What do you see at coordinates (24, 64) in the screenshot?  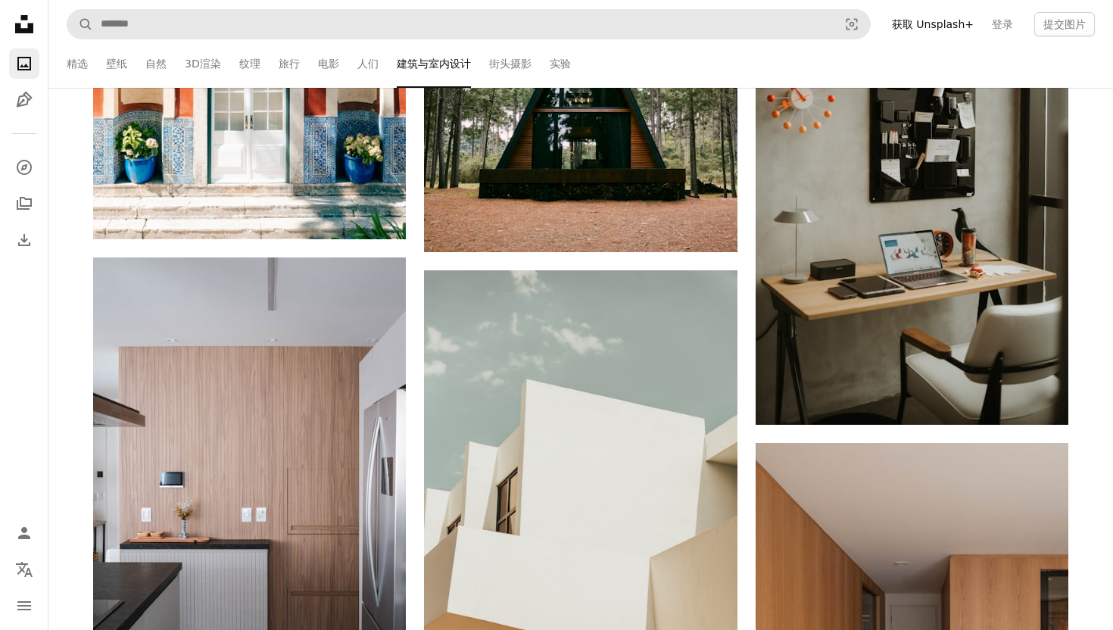 I see `a: 照片` at bounding box center [24, 64].